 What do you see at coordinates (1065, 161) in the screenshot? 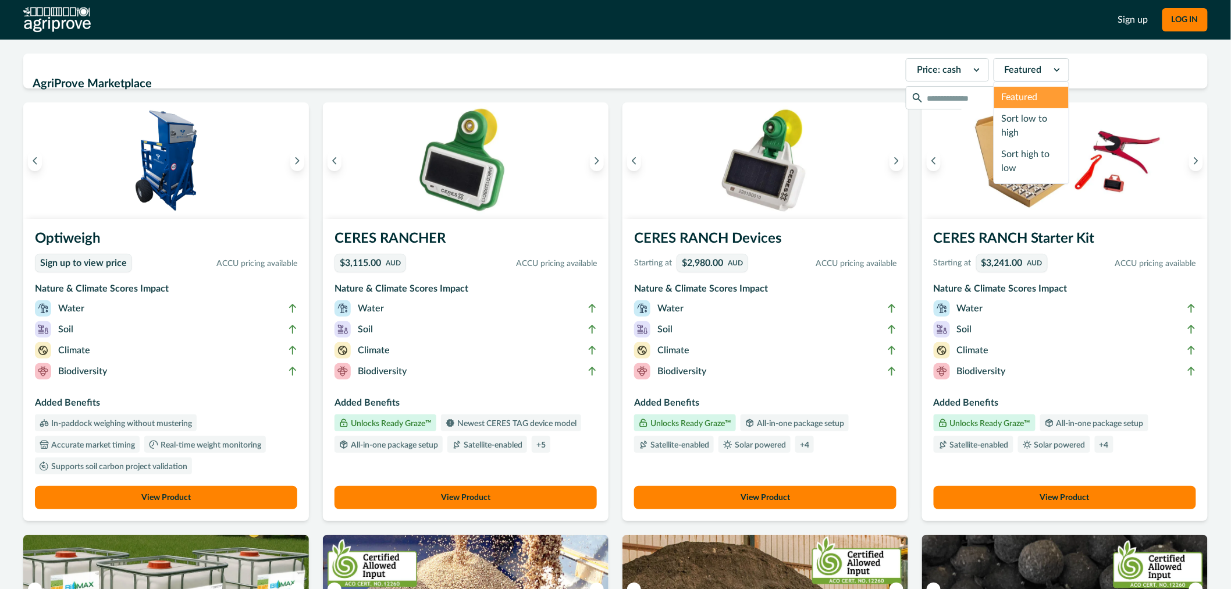
I see `img: A CERES RANCH starter kit` at bounding box center [1065, 161].